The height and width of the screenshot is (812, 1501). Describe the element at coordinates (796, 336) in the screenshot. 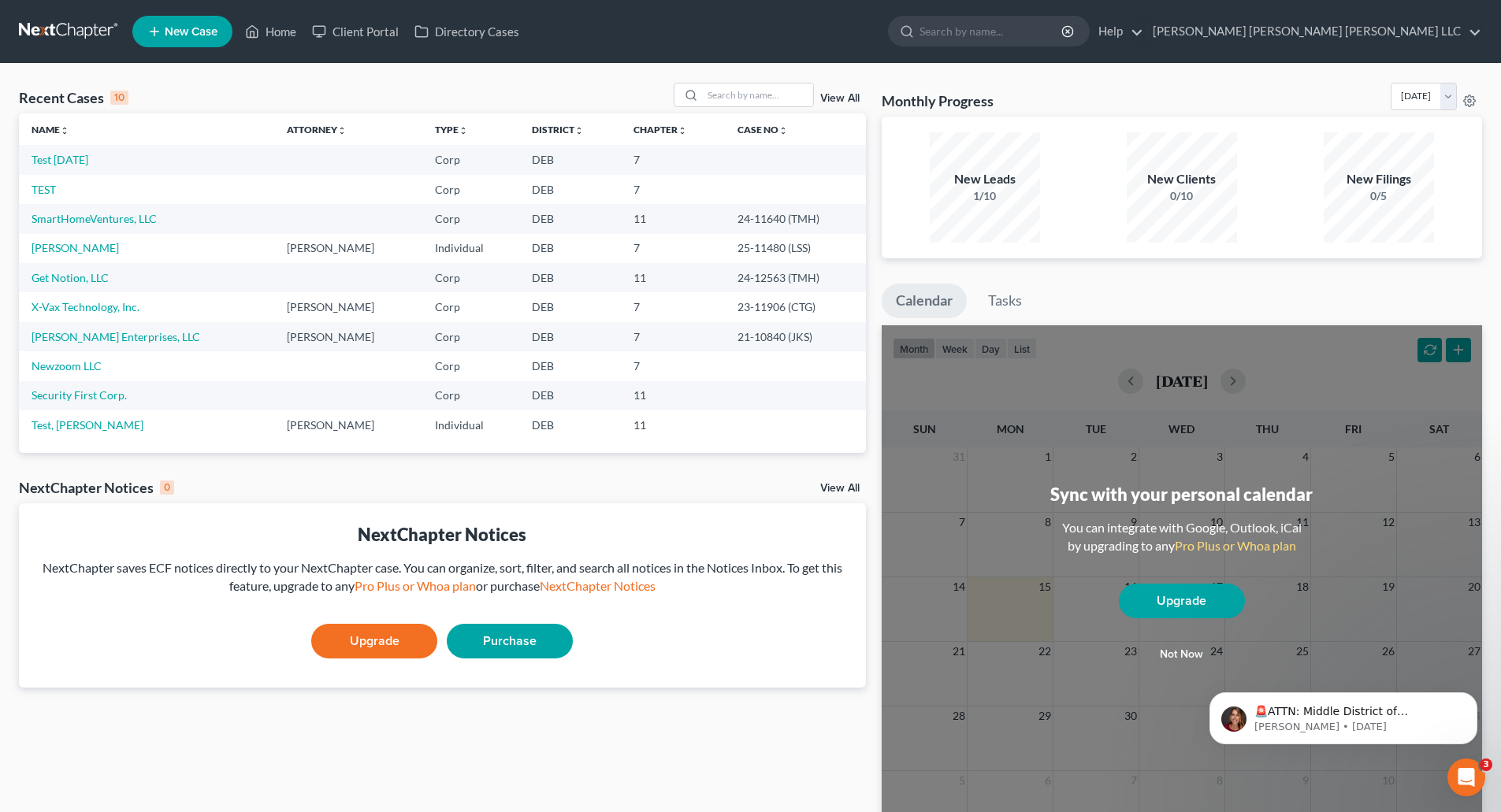

I see `td: 21-10840 (JKS)` at that location.